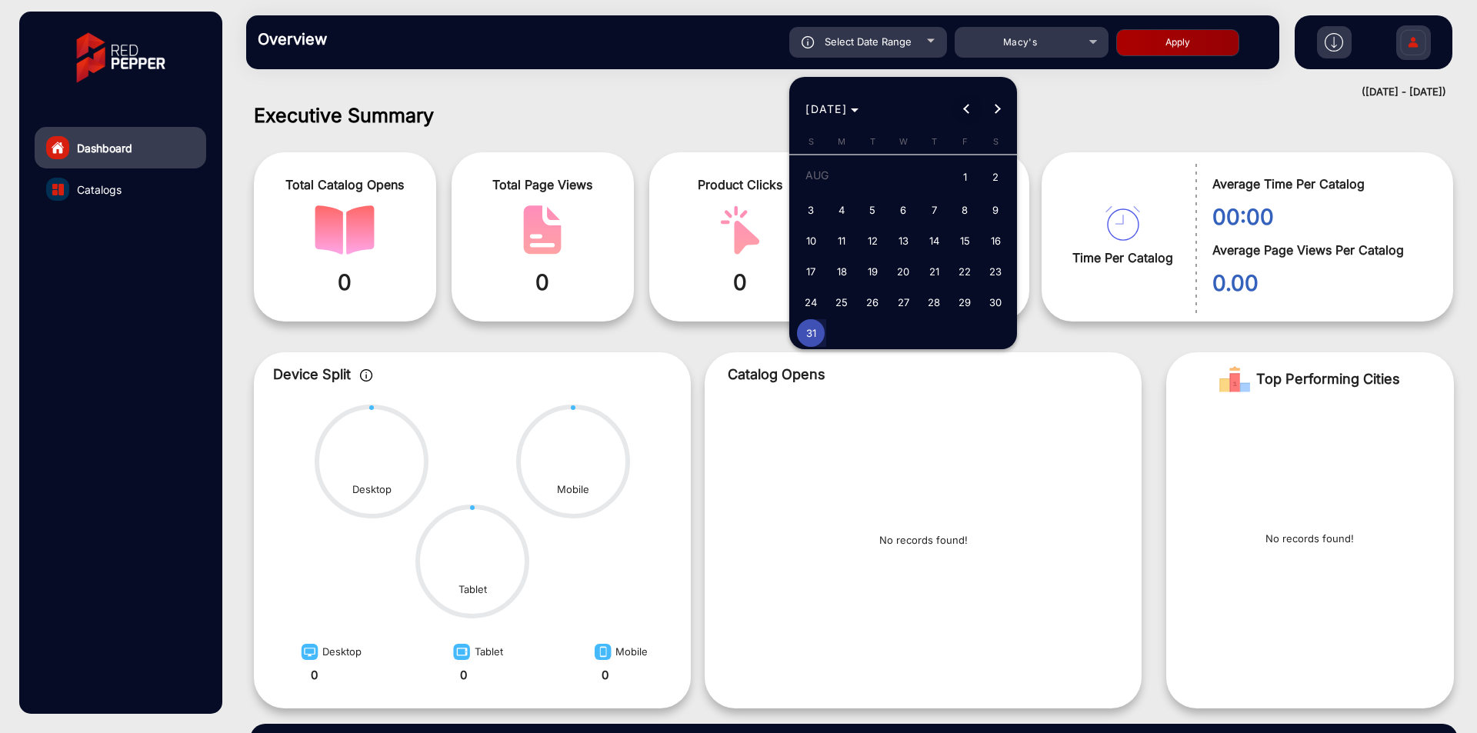  What do you see at coordinates (811, 333) in the screenshot?
I see `span: 31` at bounding box center [811, 333].